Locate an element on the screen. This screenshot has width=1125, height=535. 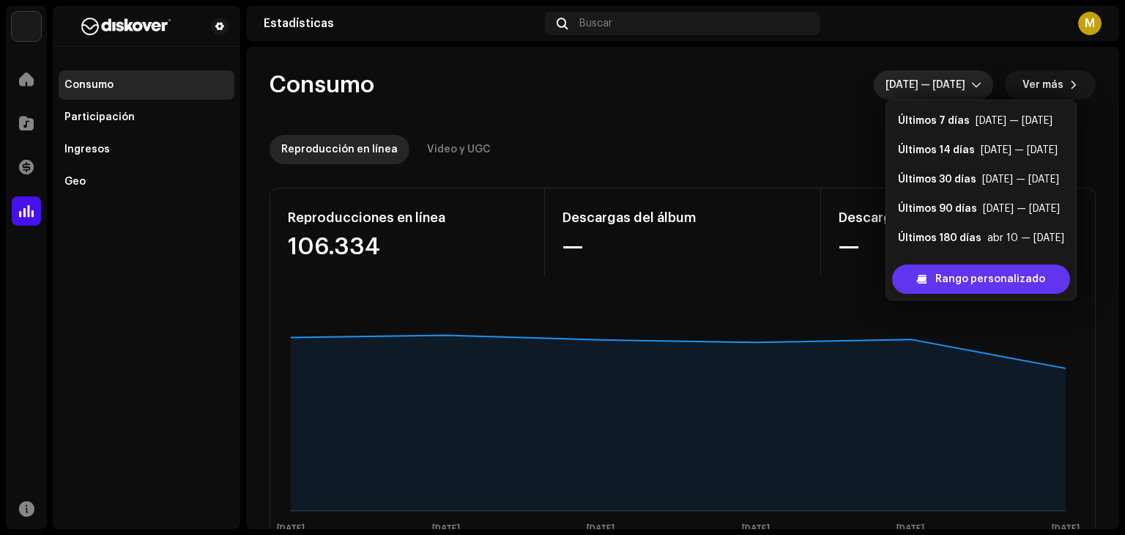
re-m-nav-item: Participación is located at coordinates (147, 117).